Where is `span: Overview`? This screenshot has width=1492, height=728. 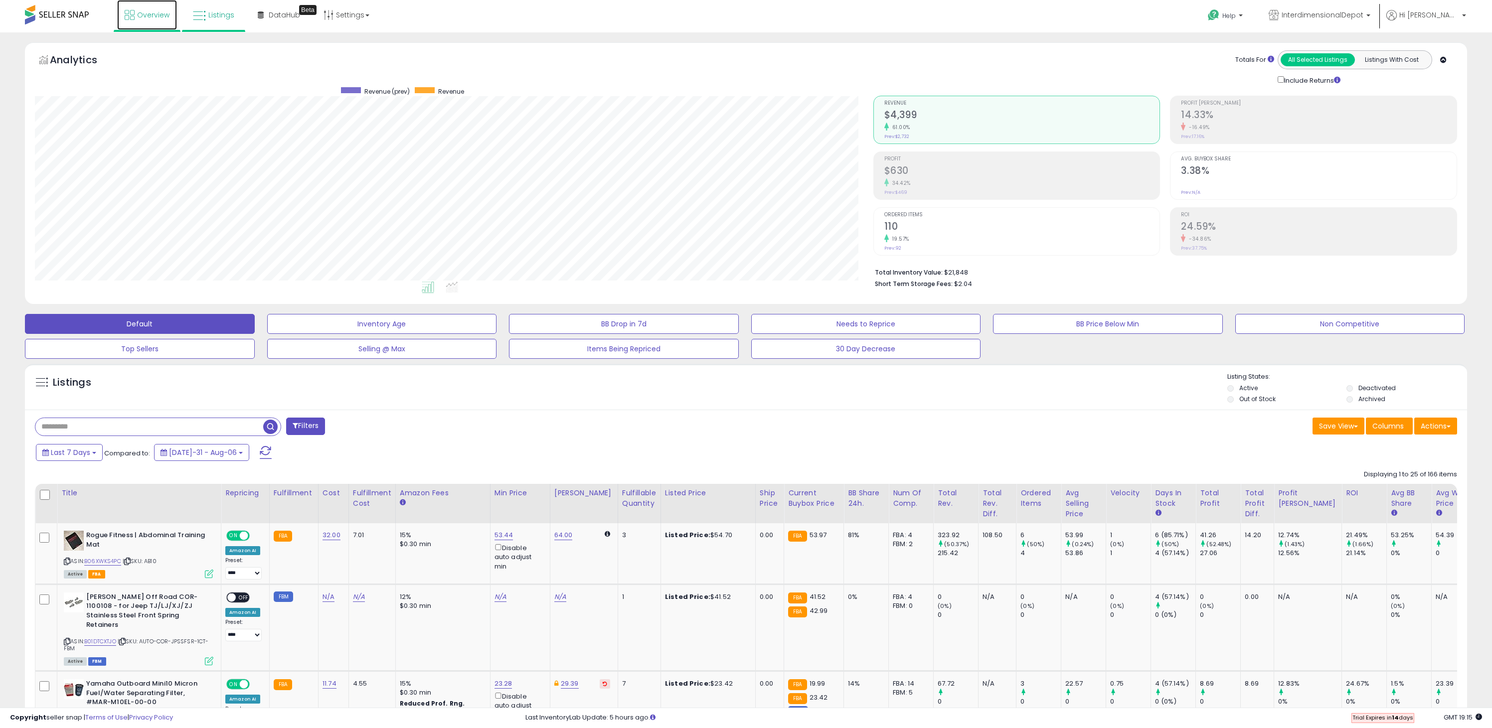 span: Overview is located at coordinates (153, 15).